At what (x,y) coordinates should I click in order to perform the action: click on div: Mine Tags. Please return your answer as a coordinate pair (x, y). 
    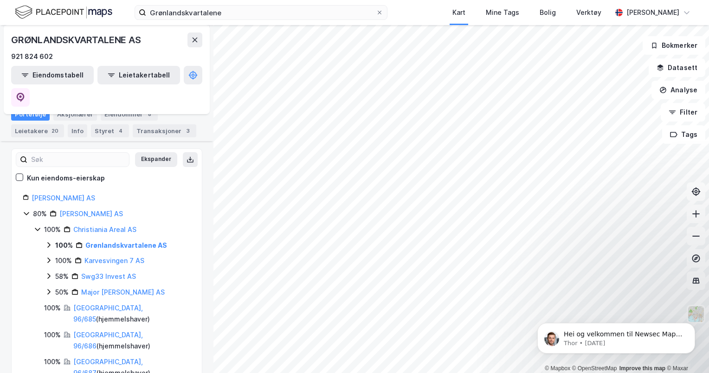
    Looking at the image, I should click on (502, 13).